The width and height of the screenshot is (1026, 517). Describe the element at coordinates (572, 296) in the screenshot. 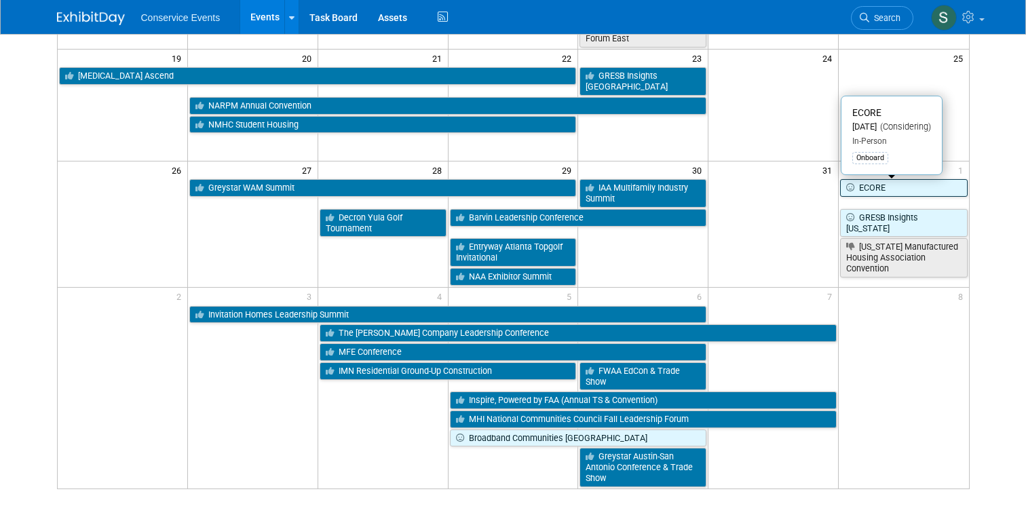

I see `span: 5` at that location.